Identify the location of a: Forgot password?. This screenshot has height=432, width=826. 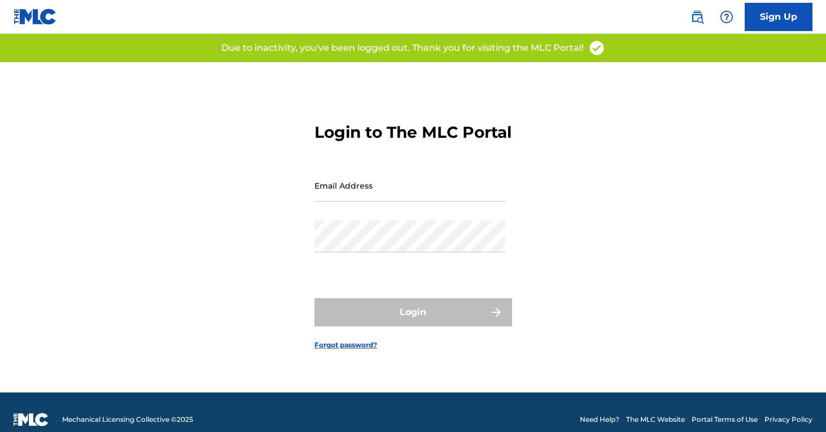
(345, 345).